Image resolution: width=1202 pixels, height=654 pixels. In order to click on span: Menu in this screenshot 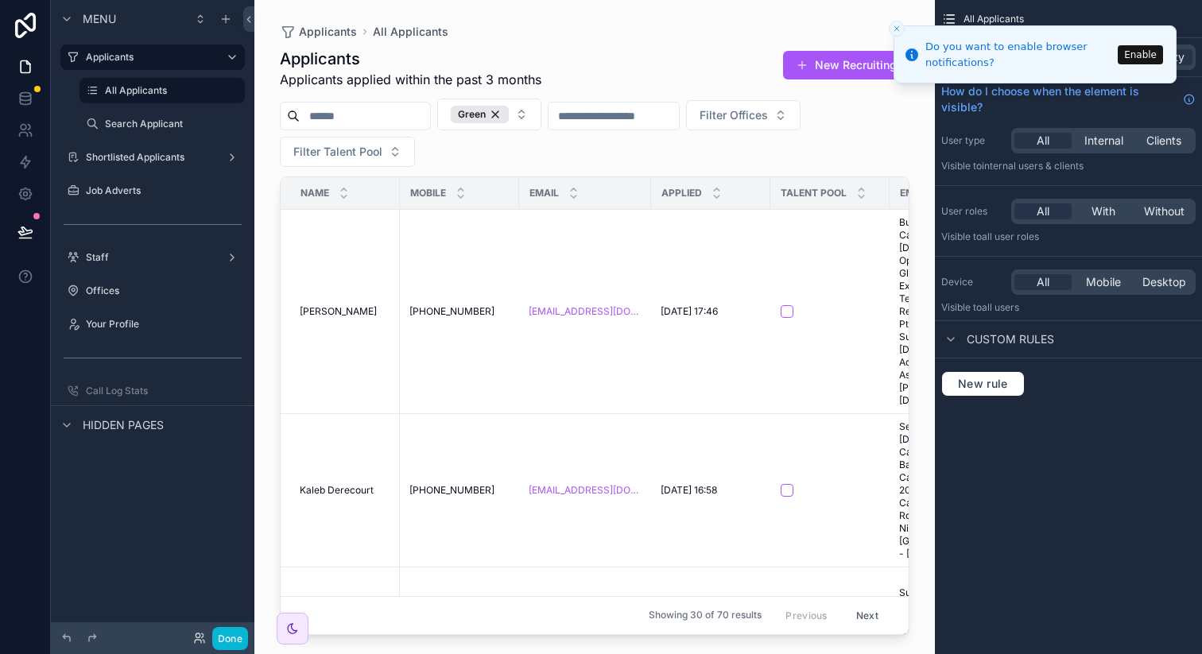, I will do `click(99, 19)`.